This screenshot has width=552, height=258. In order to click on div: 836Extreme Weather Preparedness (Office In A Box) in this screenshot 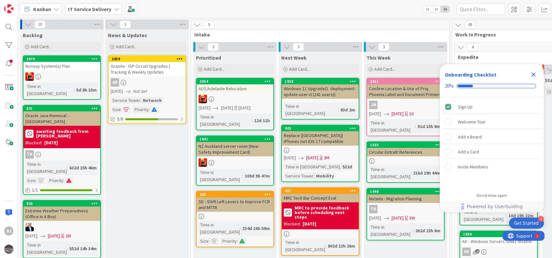, I will do `click(62, 210)`.